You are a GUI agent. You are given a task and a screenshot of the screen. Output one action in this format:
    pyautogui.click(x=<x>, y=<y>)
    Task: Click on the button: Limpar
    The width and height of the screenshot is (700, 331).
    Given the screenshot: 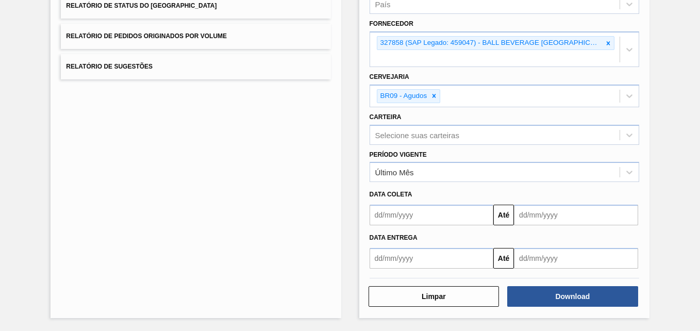 What is the action you would take?
    pyautogui.click(x=434, y=296)
    